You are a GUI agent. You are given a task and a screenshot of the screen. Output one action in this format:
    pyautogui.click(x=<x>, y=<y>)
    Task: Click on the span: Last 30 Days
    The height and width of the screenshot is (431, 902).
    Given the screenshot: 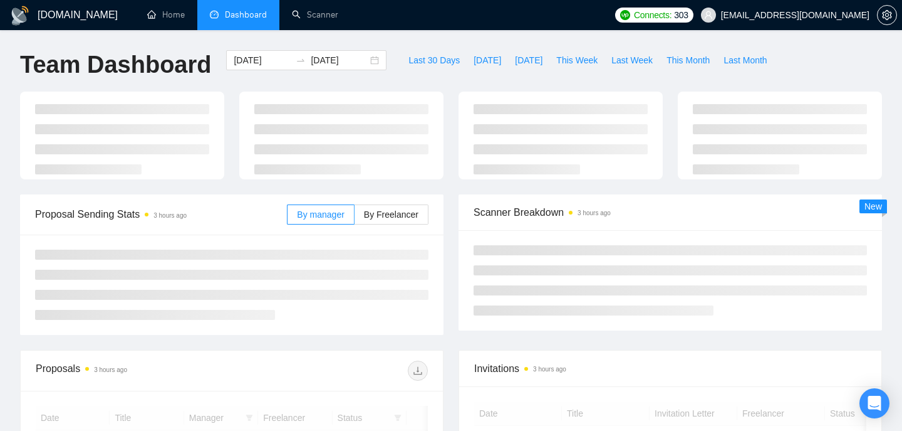 What is the action you would take?
    pyautogui.click(x=434, y=60)
    